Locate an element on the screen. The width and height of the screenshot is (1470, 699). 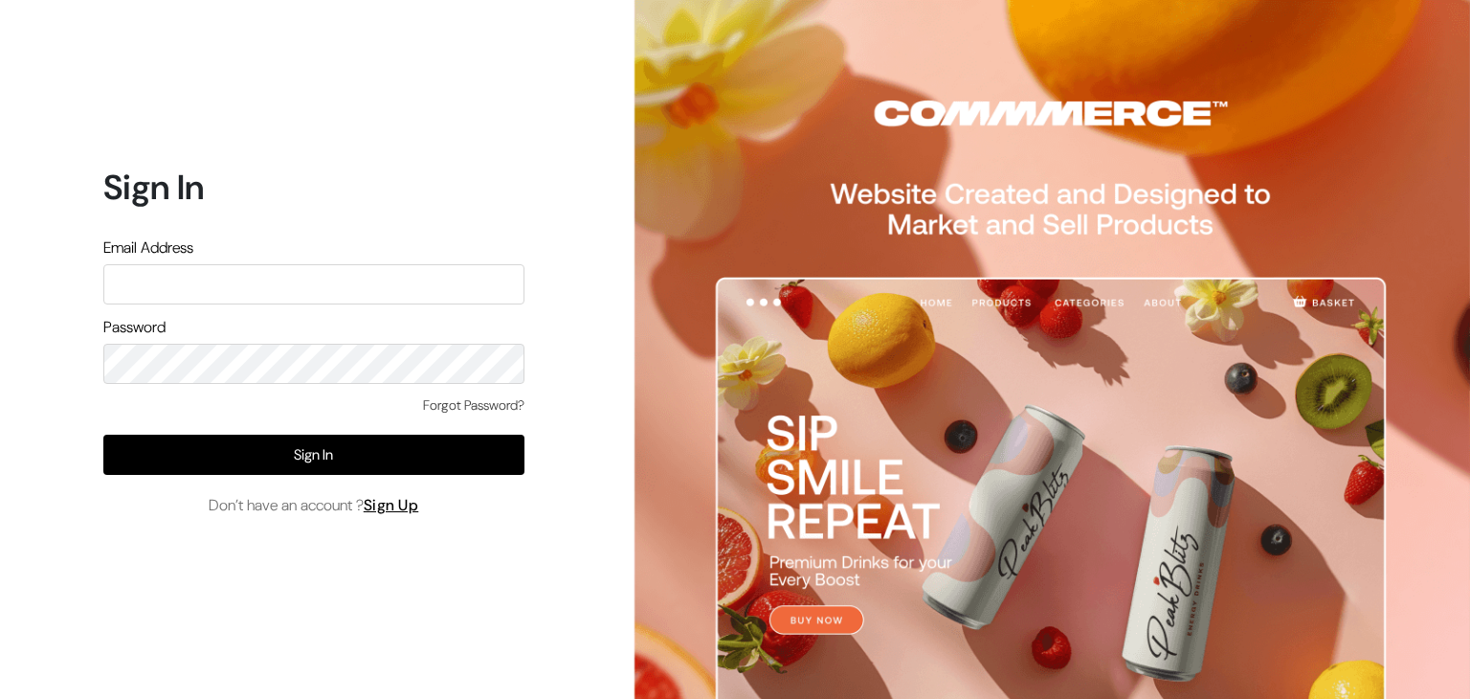
label: Password is located at coordinates (134, 327).